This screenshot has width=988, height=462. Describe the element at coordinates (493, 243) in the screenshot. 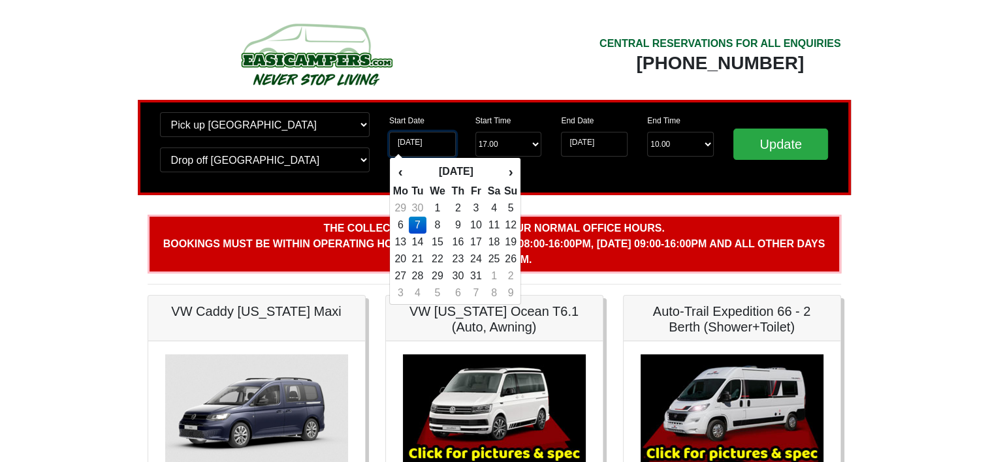

I see `b: The collection time is outside our normal office hours. Bookings must be within operating hours w...` at that location.